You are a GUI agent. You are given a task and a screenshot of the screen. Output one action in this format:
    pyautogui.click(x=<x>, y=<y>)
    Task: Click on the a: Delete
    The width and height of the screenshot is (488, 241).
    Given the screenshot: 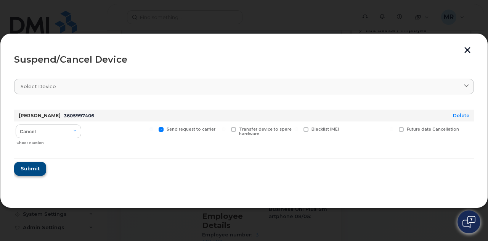 What is the action you would take?
    pyautogui.click(x=461, y=115)
    